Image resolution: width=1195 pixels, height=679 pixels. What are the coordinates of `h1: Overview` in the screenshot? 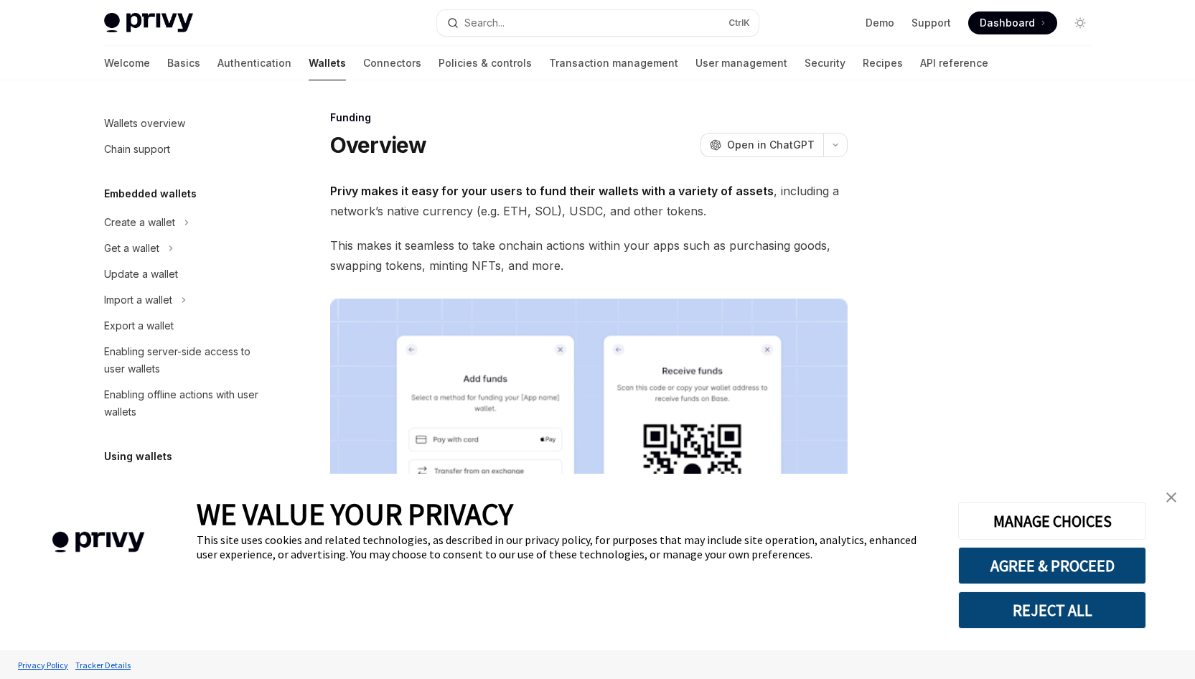 It's located at (378, 145).